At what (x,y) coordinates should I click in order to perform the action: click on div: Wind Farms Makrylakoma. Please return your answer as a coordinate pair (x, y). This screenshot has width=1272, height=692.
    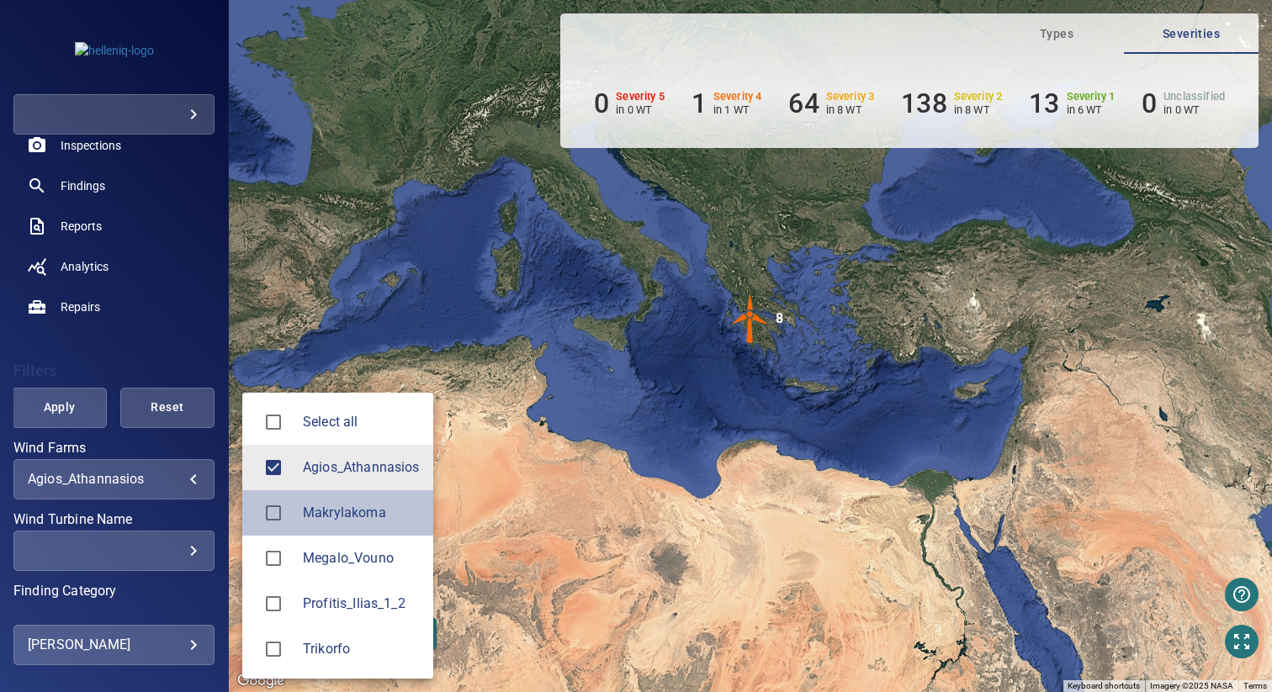
    Looking at the image, I should click on (361, 513).